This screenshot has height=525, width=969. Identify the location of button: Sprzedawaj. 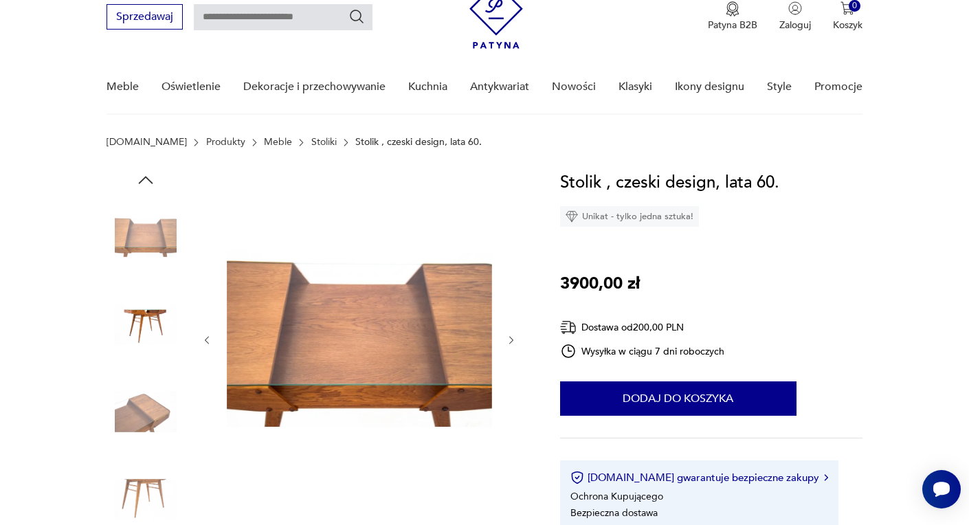
(144, 16).